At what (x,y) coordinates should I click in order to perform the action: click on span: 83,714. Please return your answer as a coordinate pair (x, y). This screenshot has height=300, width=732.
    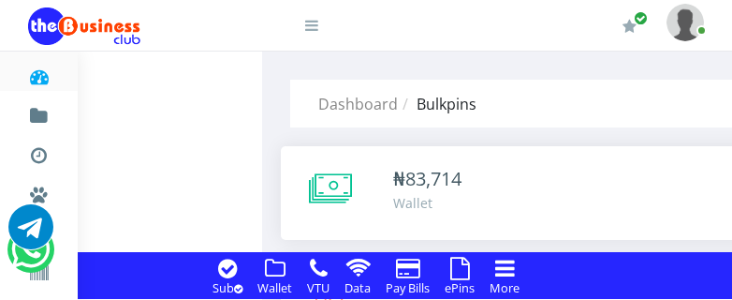
    Looking at the image, I should click on (434, 178).